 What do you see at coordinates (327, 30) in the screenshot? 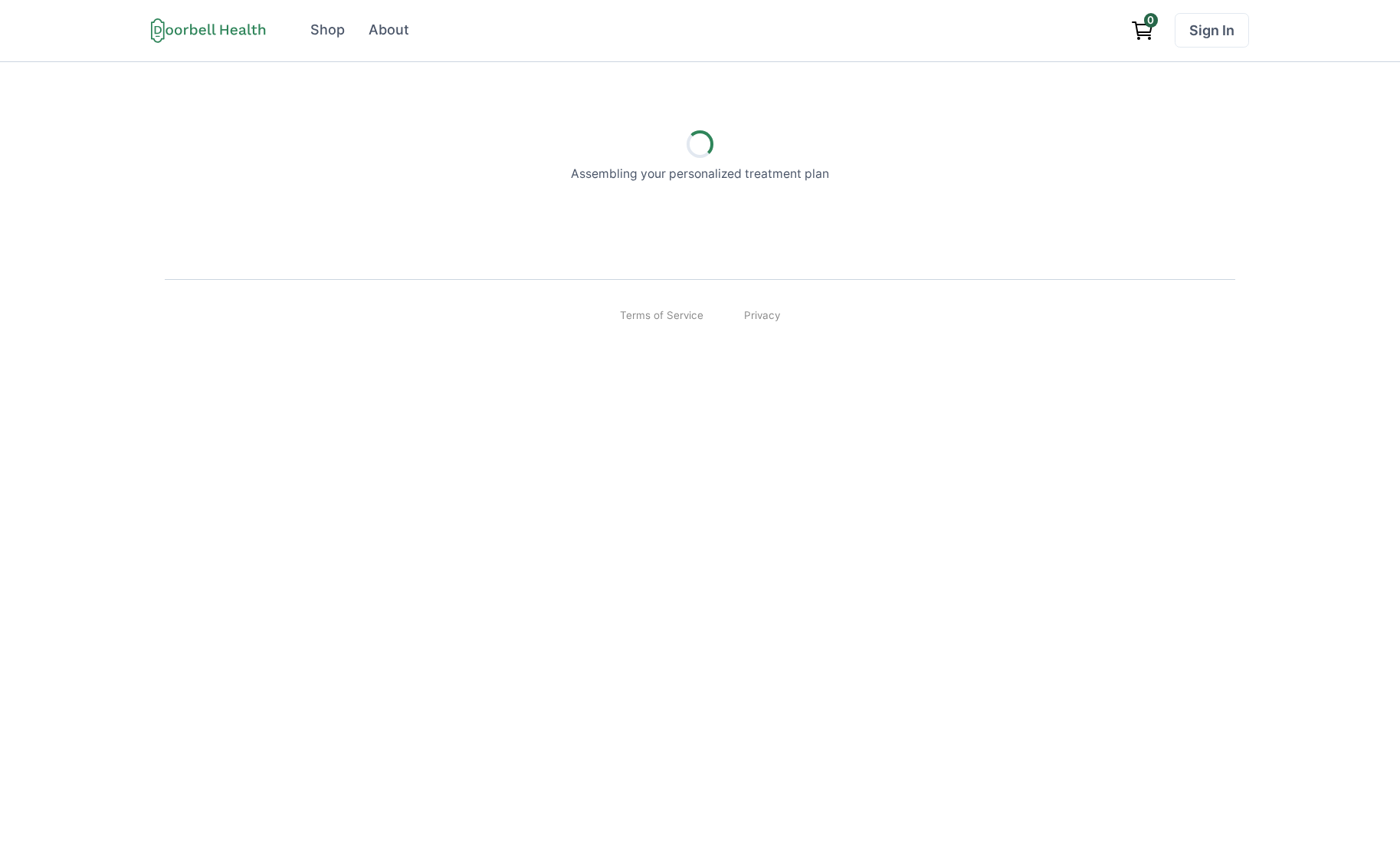
I see `div: Shop` at bounding box center [327, 30].